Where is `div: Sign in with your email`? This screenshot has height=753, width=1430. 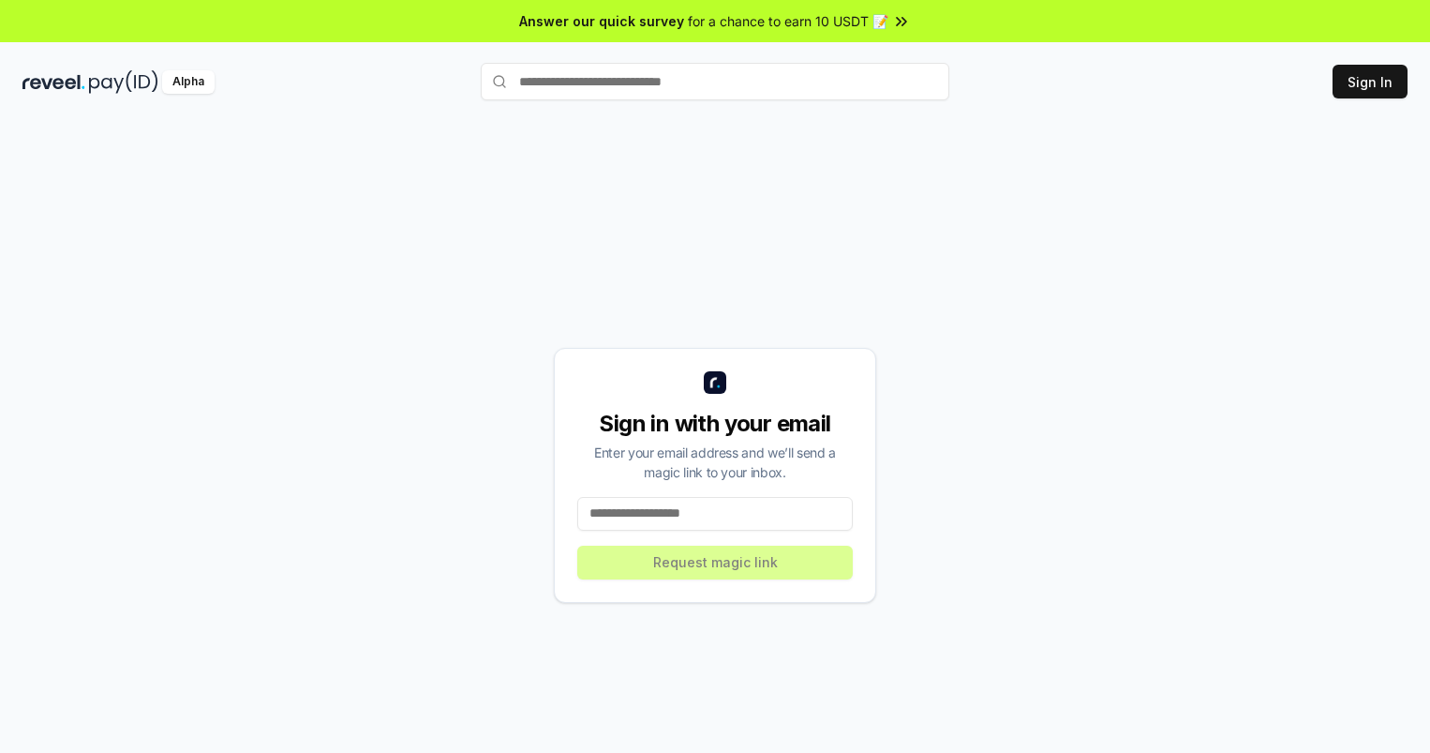
div: Sign in with your email is located at coordinates (715, 424).